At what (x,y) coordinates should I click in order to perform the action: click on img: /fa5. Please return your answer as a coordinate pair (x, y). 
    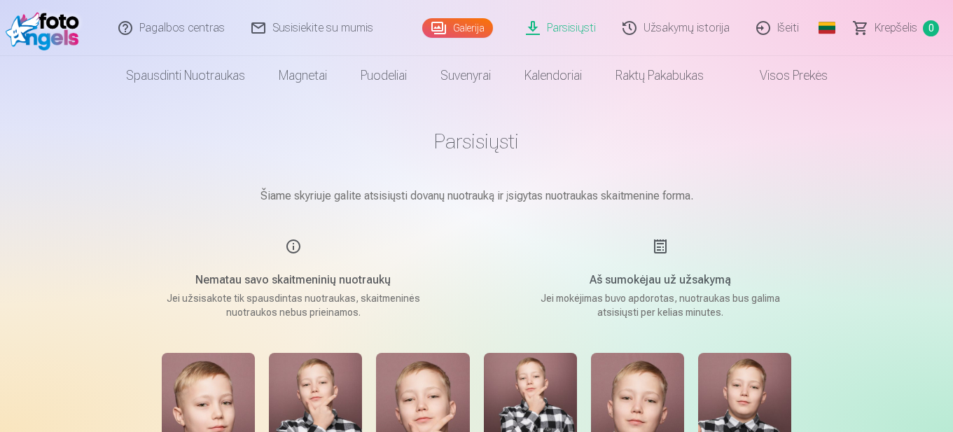
    Looking at the image, I should click on (46, 28).